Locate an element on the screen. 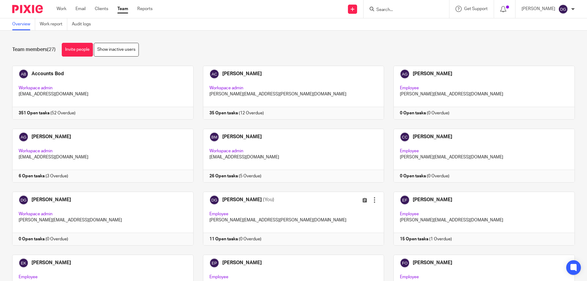 The image size is (587, 281). span: Get Support is located at coordinates (476, 9).